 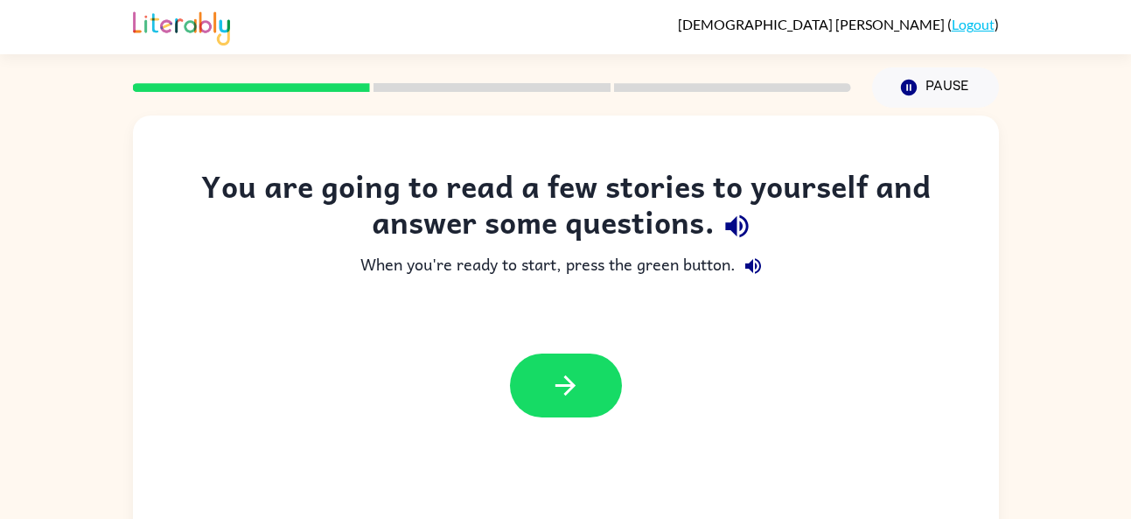 What do you see at coordinates (181, 26) in the screenshot?
I see `img: Literably` at bounding box center [181, 26].